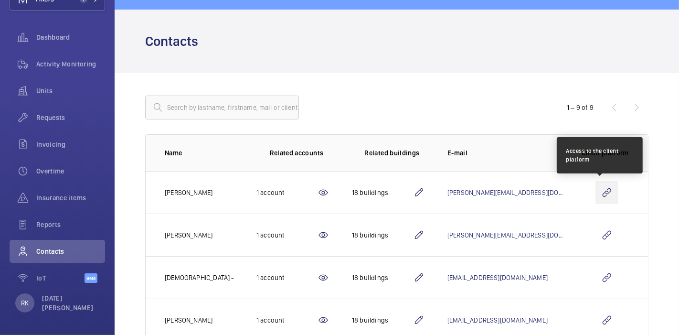 The height and width of the screenshot is (335, 679). I want to click on p: Name, so click(203, 153).